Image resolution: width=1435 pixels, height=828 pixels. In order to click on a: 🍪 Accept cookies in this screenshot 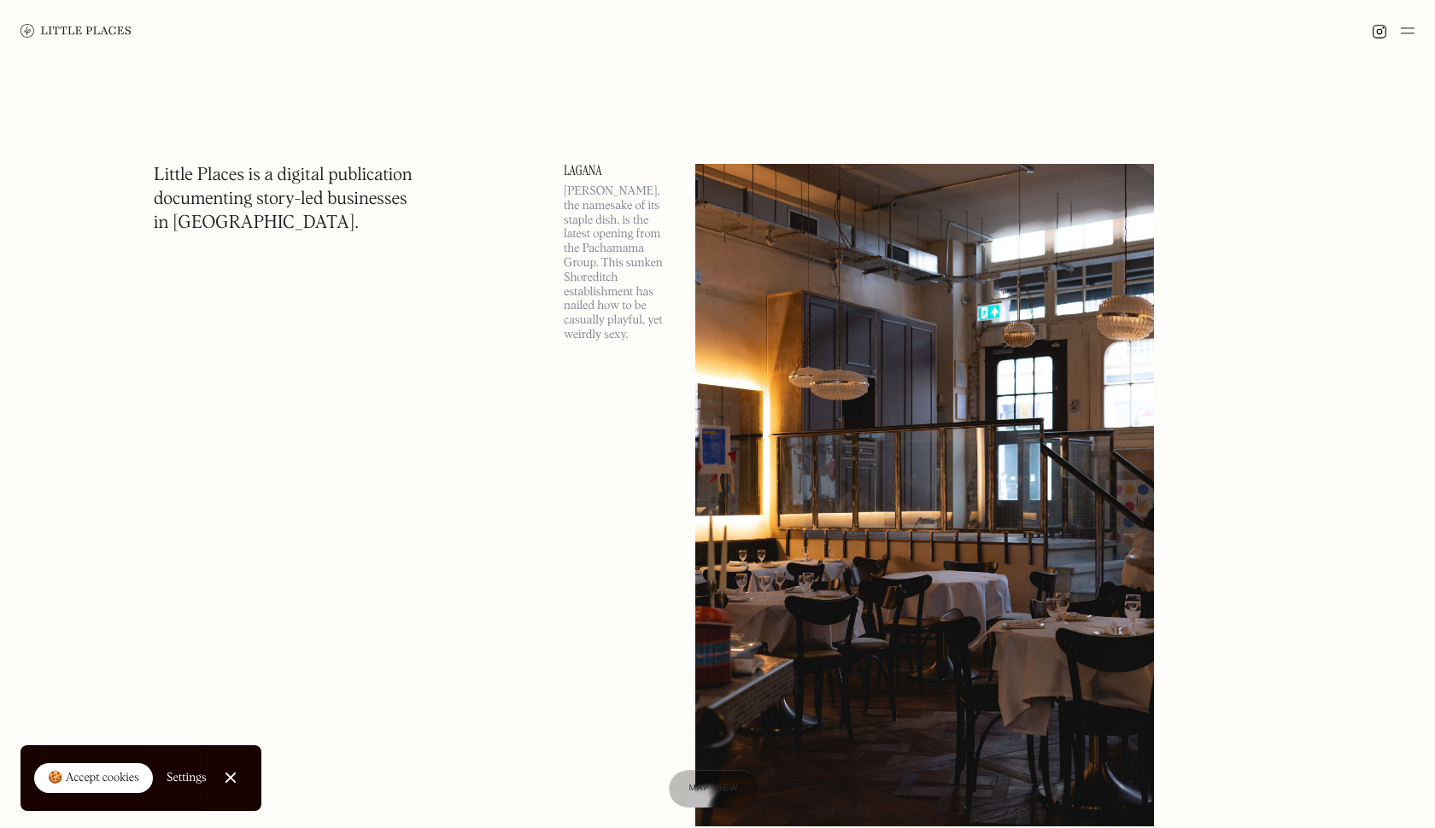, I will do `click(93, 779)`.